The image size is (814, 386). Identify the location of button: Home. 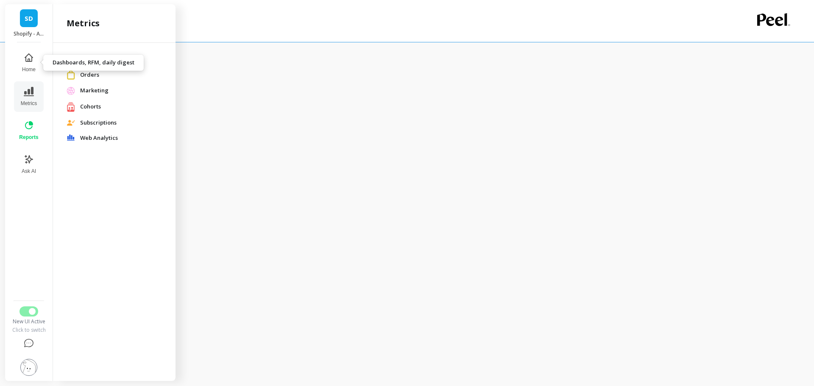
(28, 63).